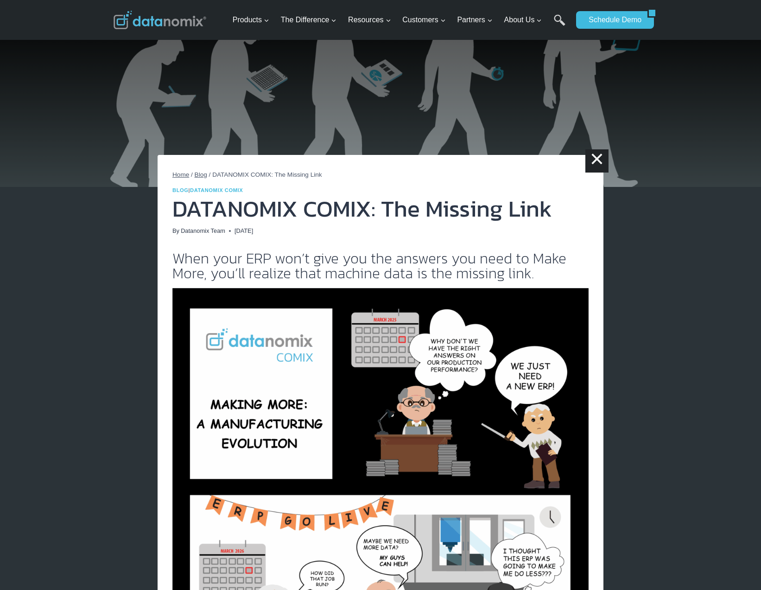 The width and height of the screenshot is (761, 590). Describe the element at coordinates (251, 20) in the screenshot. I see `span: Products` at that location.